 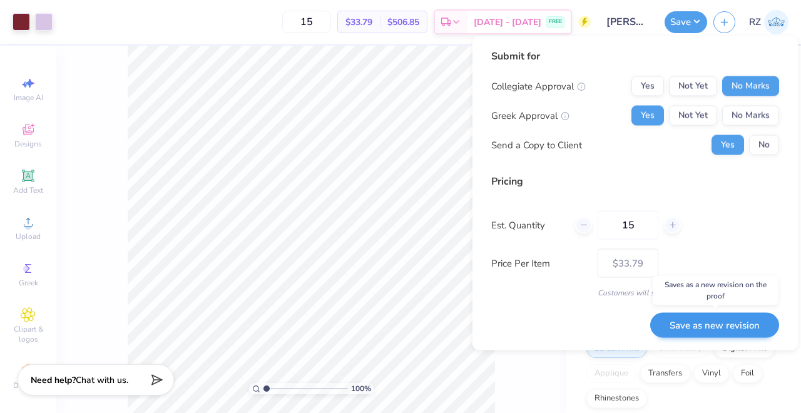 I want to click on span: RZ, so click(x=754, y=22).